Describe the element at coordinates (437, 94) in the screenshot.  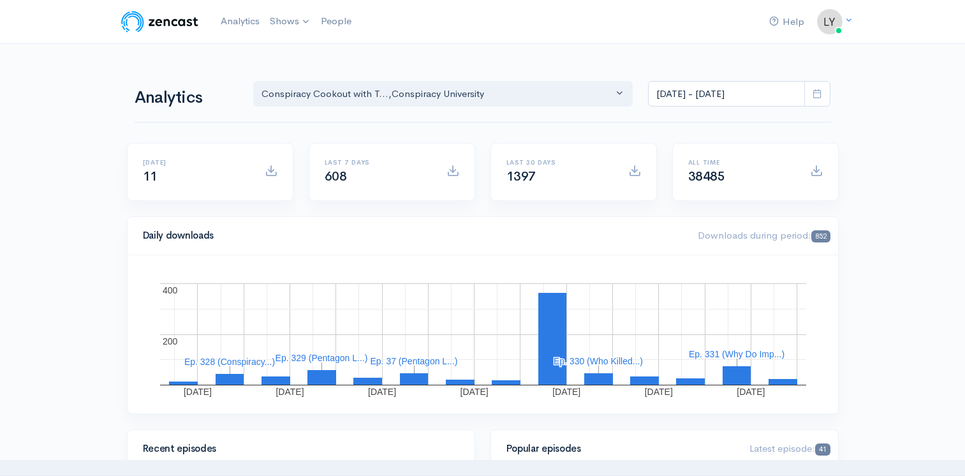
I see `div: Conspiracy Cookout with T... , Conspiracy University` at that location.